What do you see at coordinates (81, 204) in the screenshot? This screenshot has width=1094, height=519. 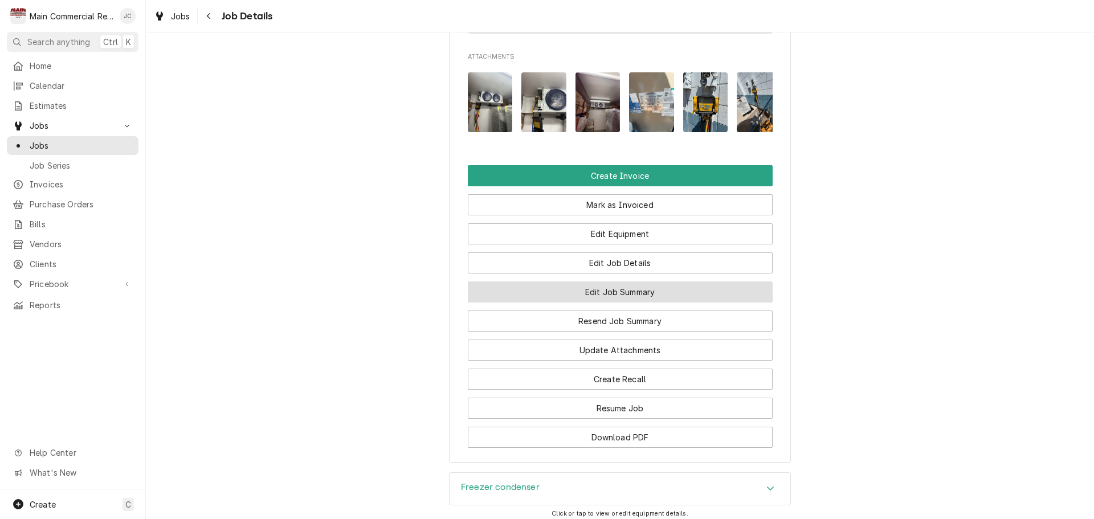 I see `span: Purchase Orders` at bounding box center [81, 204].